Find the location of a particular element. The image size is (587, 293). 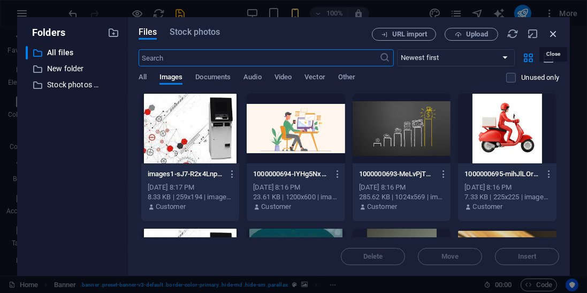

p: Folders is located at coordinates (45, 33).